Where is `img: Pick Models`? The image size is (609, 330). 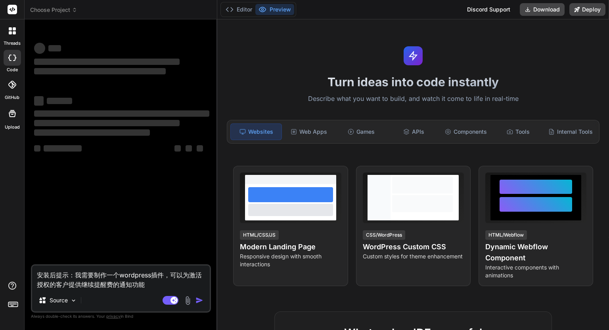
img: Pick Models is located at coordinates (73, 301).